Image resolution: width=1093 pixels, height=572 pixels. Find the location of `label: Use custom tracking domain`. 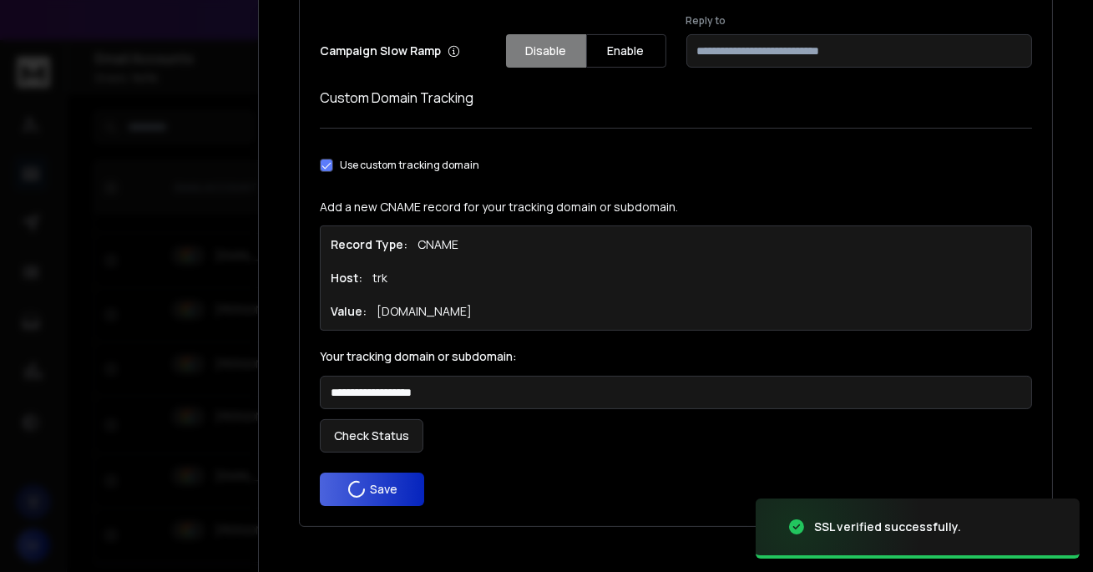

label: Use custom tracking domain is located at coordinates (409, 165).